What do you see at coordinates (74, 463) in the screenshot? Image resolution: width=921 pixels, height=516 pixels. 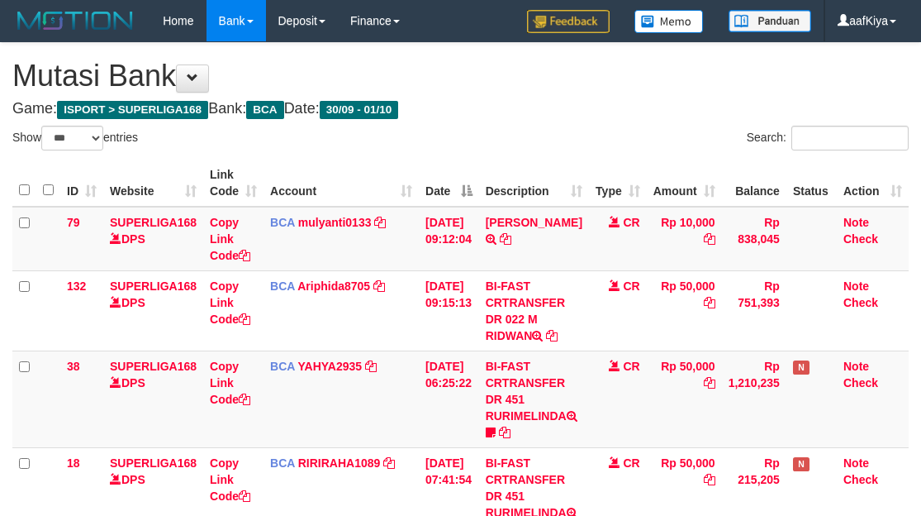 I see `span: 18` at bounding box center [74, 463].